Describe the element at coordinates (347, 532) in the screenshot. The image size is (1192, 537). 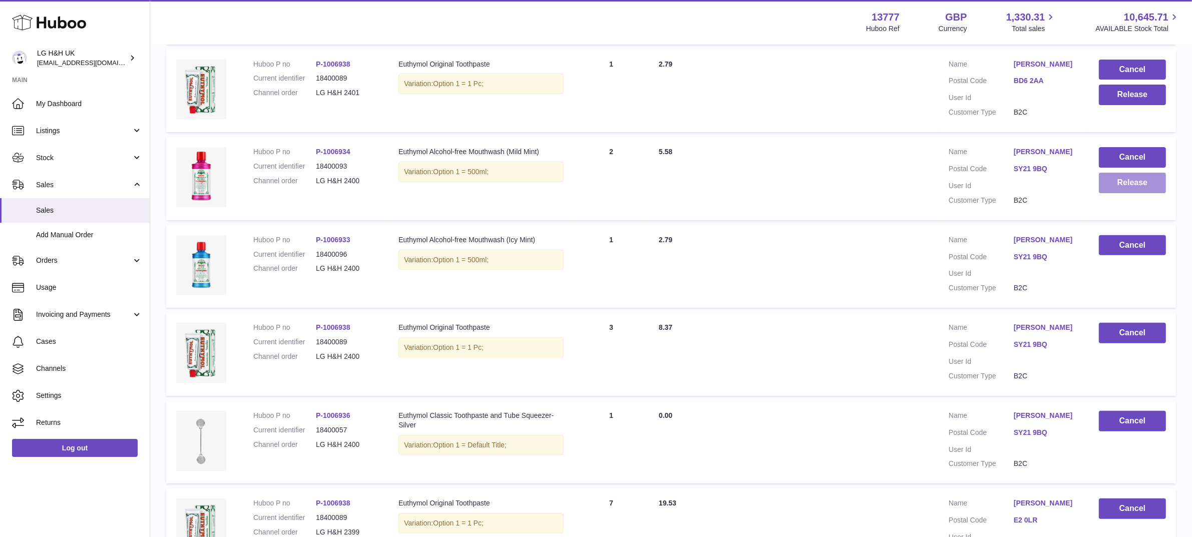
I see `dd: LG H&H 2399` at that location.